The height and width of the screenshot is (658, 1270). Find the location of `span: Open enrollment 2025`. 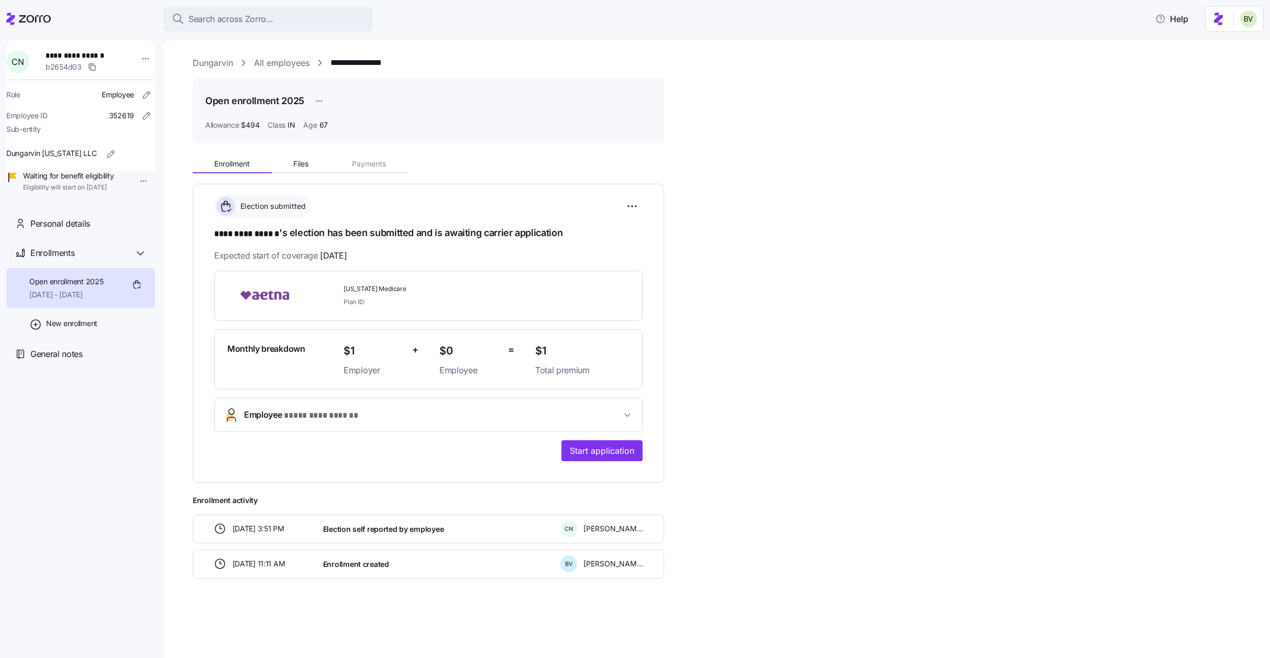

span: Open enrollment 2025 is located at coordinates (66, 282).